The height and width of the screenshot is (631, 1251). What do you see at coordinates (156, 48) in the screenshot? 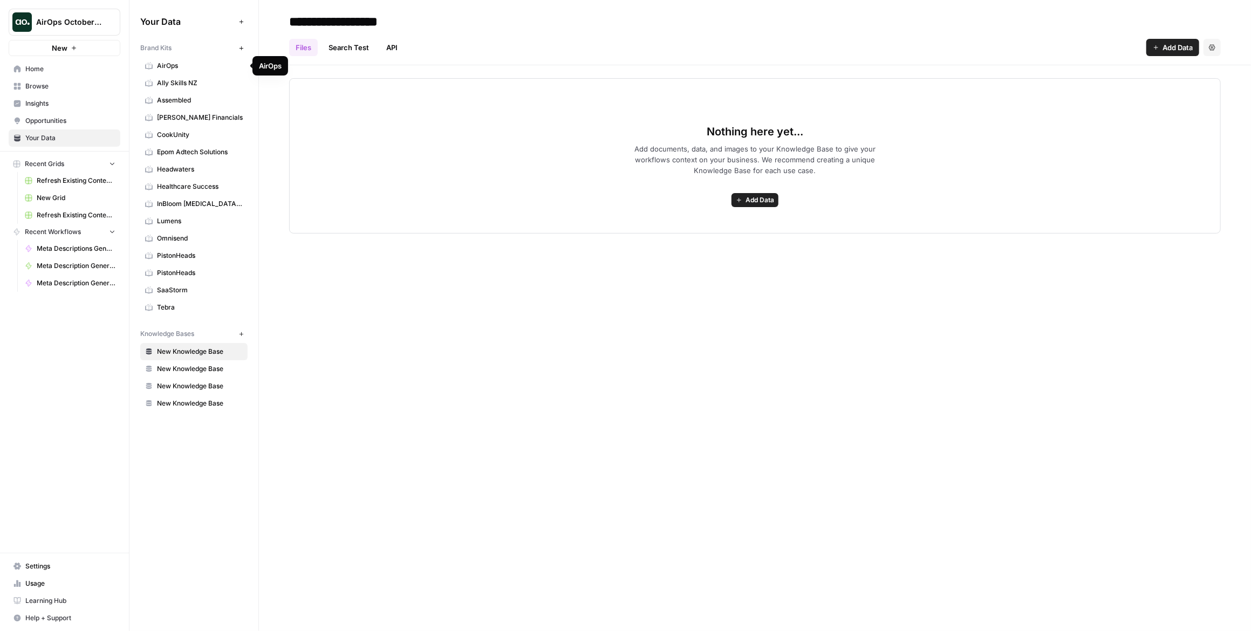
I see `span: Brand Kits` at bounding box center [156, 48].